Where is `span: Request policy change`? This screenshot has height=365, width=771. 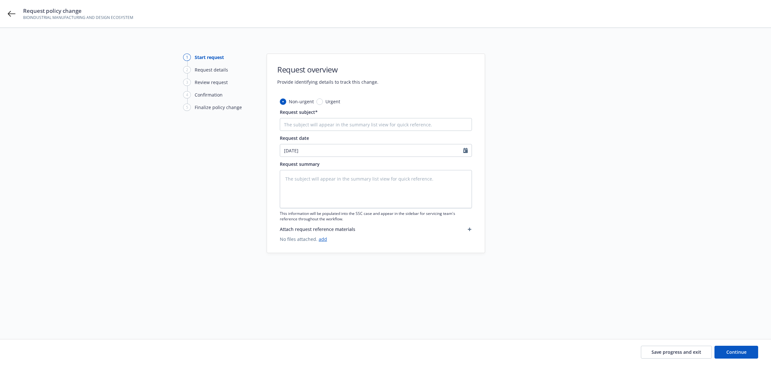 span: Request policy change is located at coordinates (78, 11).